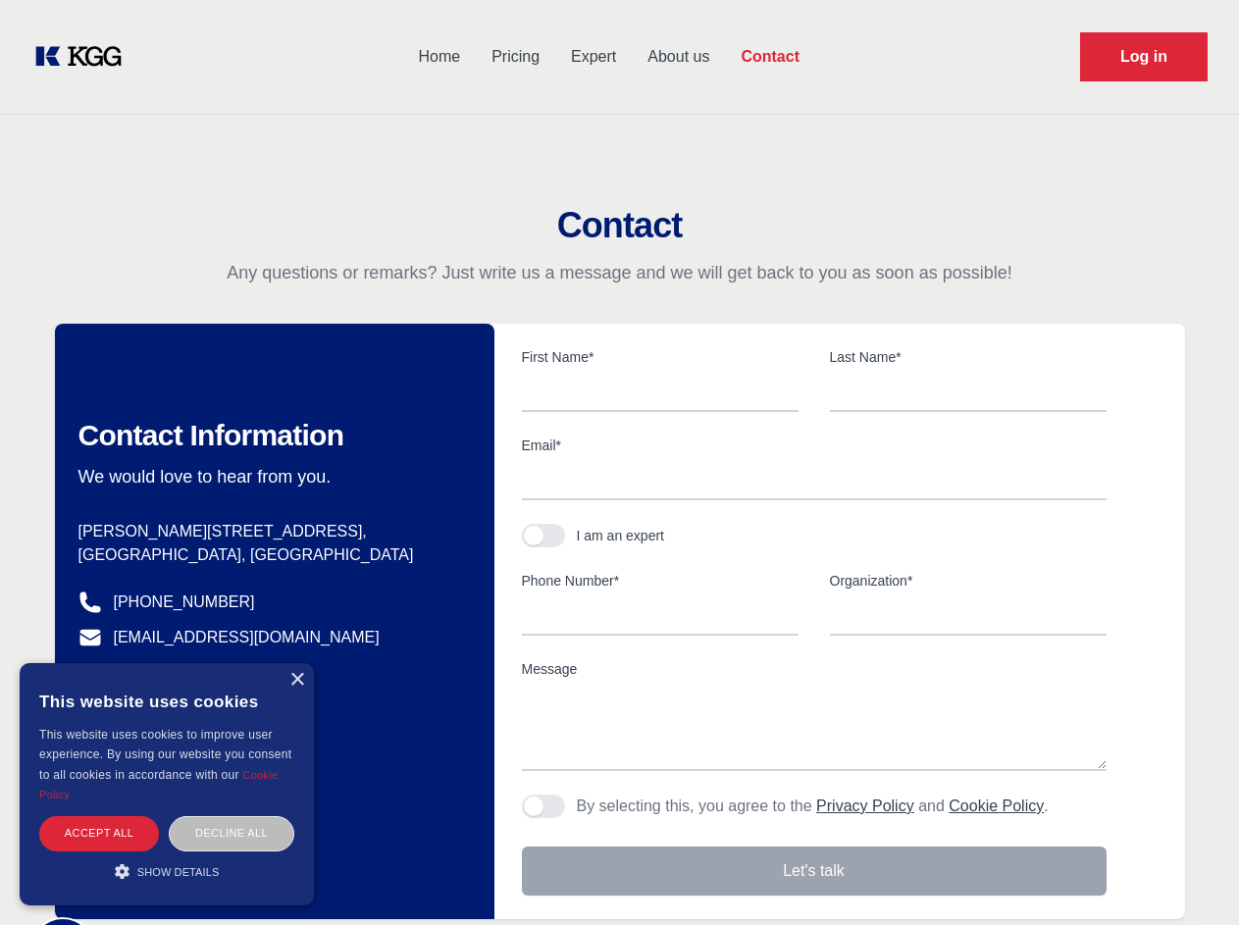  What do you see at coordinates (814, 445) in the screenshot?
I see `label: Email*` at bounding box center [814, 445].